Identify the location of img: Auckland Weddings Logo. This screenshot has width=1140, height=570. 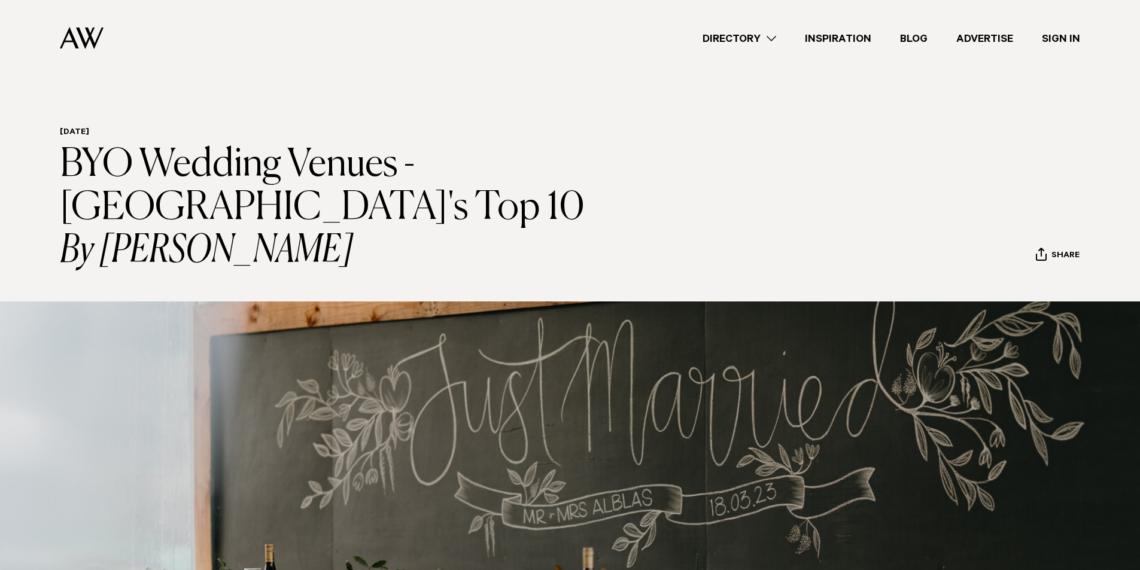
(81, 38).